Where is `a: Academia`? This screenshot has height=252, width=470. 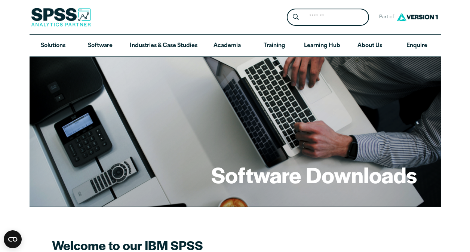
a: Academia is located at coordinates (227, 46).